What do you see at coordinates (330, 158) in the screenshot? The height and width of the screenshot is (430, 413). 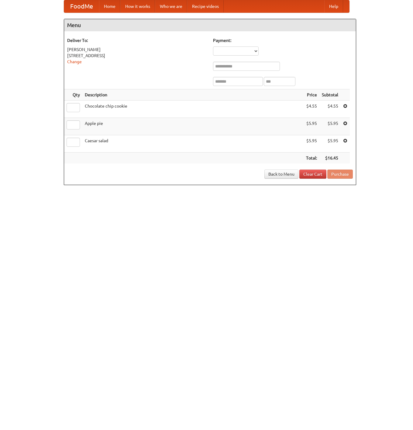 I see `th: $16.45` at bounding box center [330, 158].